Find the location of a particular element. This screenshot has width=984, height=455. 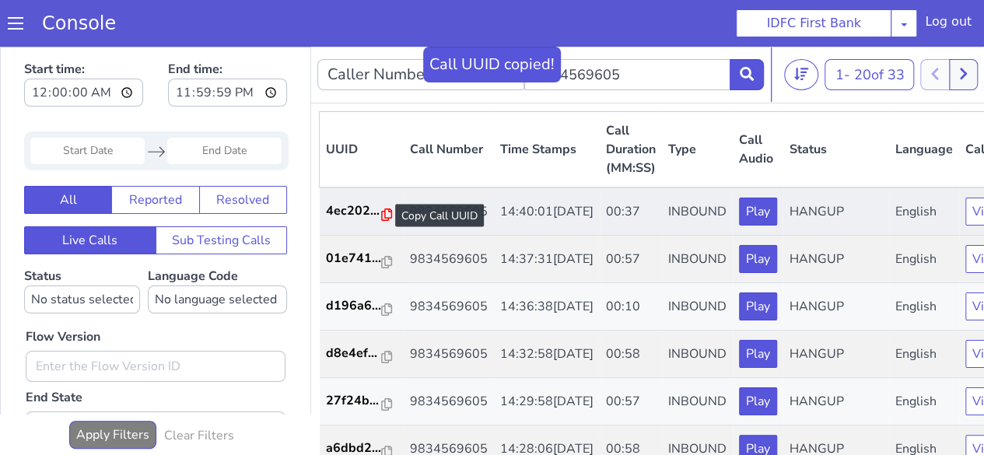

th: Status is located at coordinates (836, 103).